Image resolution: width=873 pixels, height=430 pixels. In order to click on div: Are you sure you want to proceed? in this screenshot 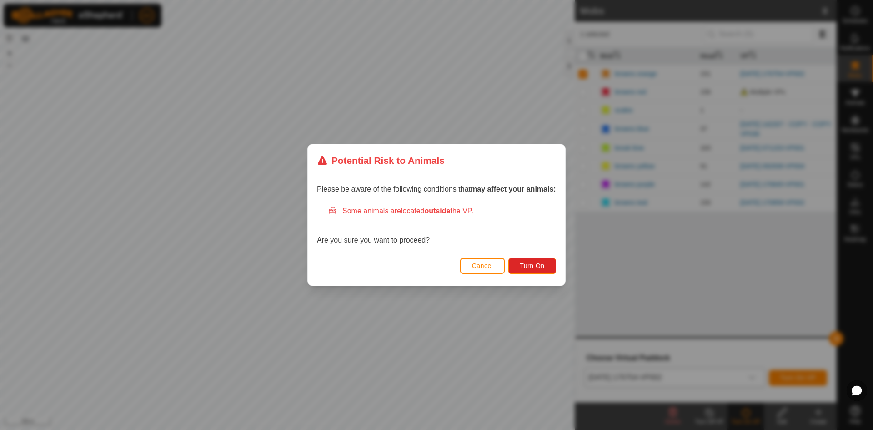, I will do `click(436, 225)`.